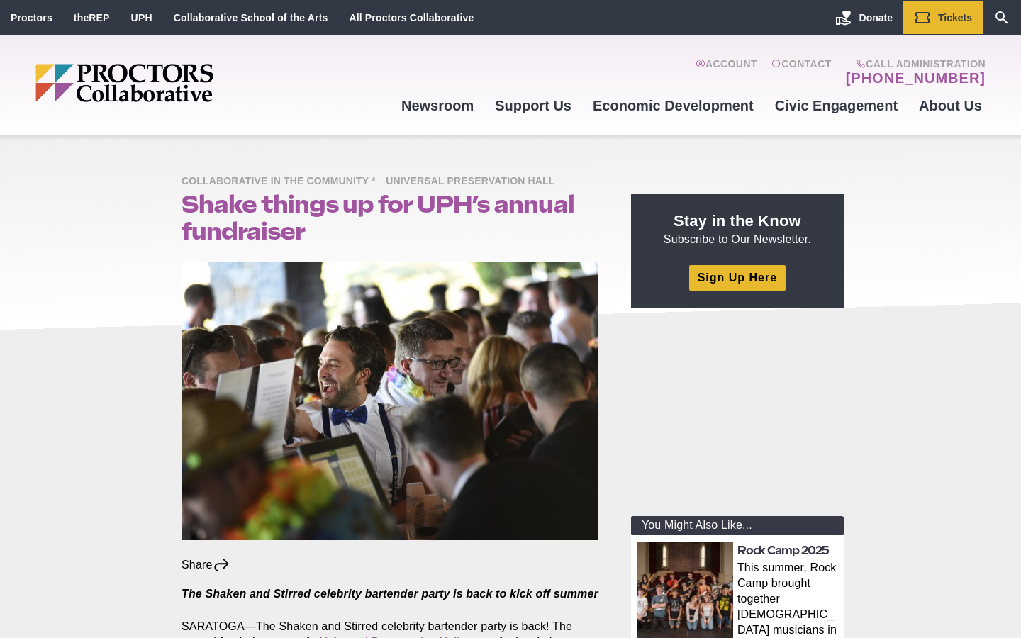 The width and height of the screenshot is (1021, 638). I want to click on a: Rock Camp 2025, so click(783, 550).